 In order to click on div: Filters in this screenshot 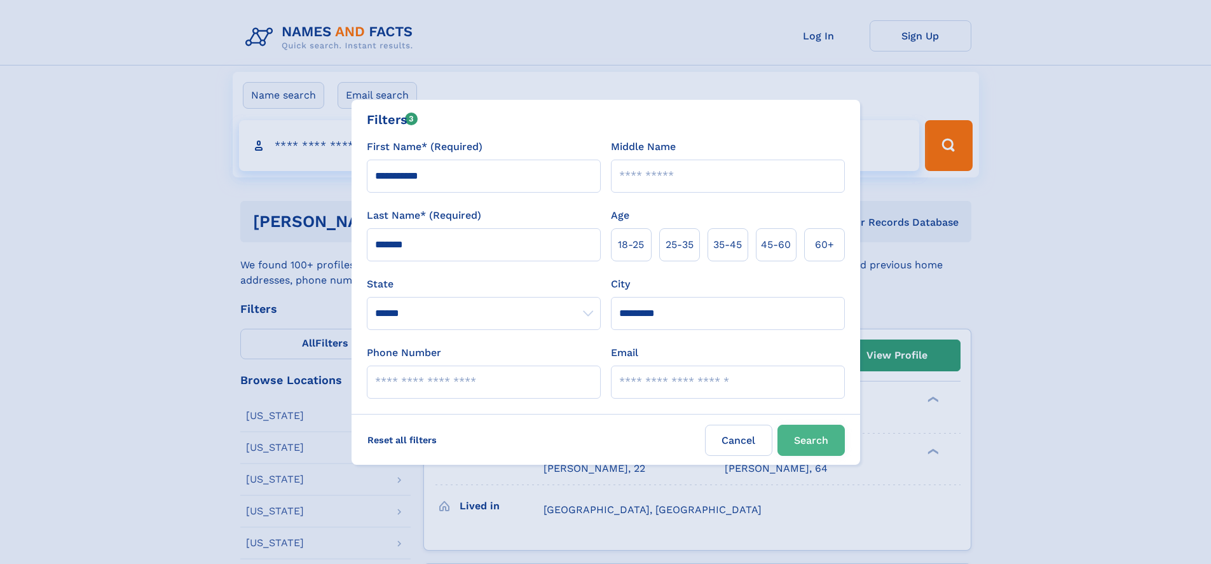, I will do `click(392, 120)`.